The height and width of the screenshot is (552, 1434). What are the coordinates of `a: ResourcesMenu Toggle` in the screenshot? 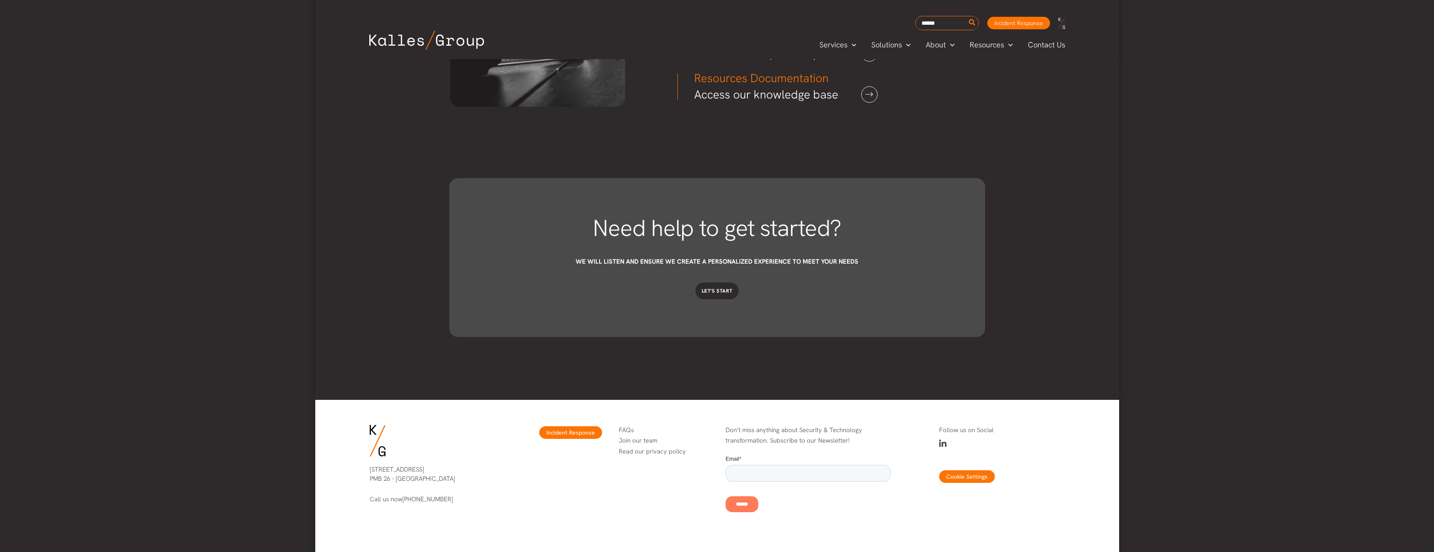 It's located at (991, 45).